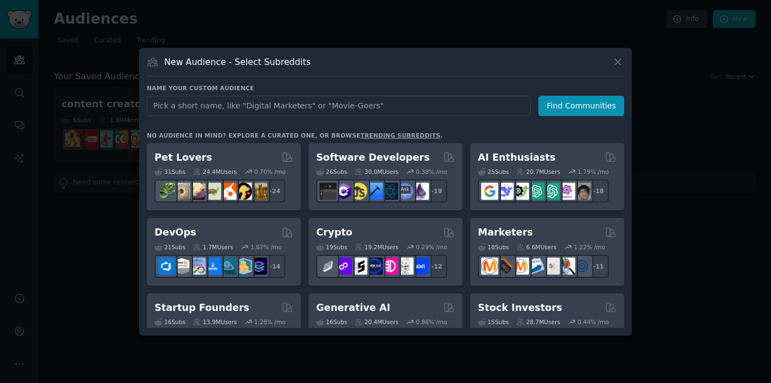 The width and height of the screenshot is (771, 383). Describe the element at coordinates (405, 191) in the screenshot. I see `img: AskComputerScience` at that location.